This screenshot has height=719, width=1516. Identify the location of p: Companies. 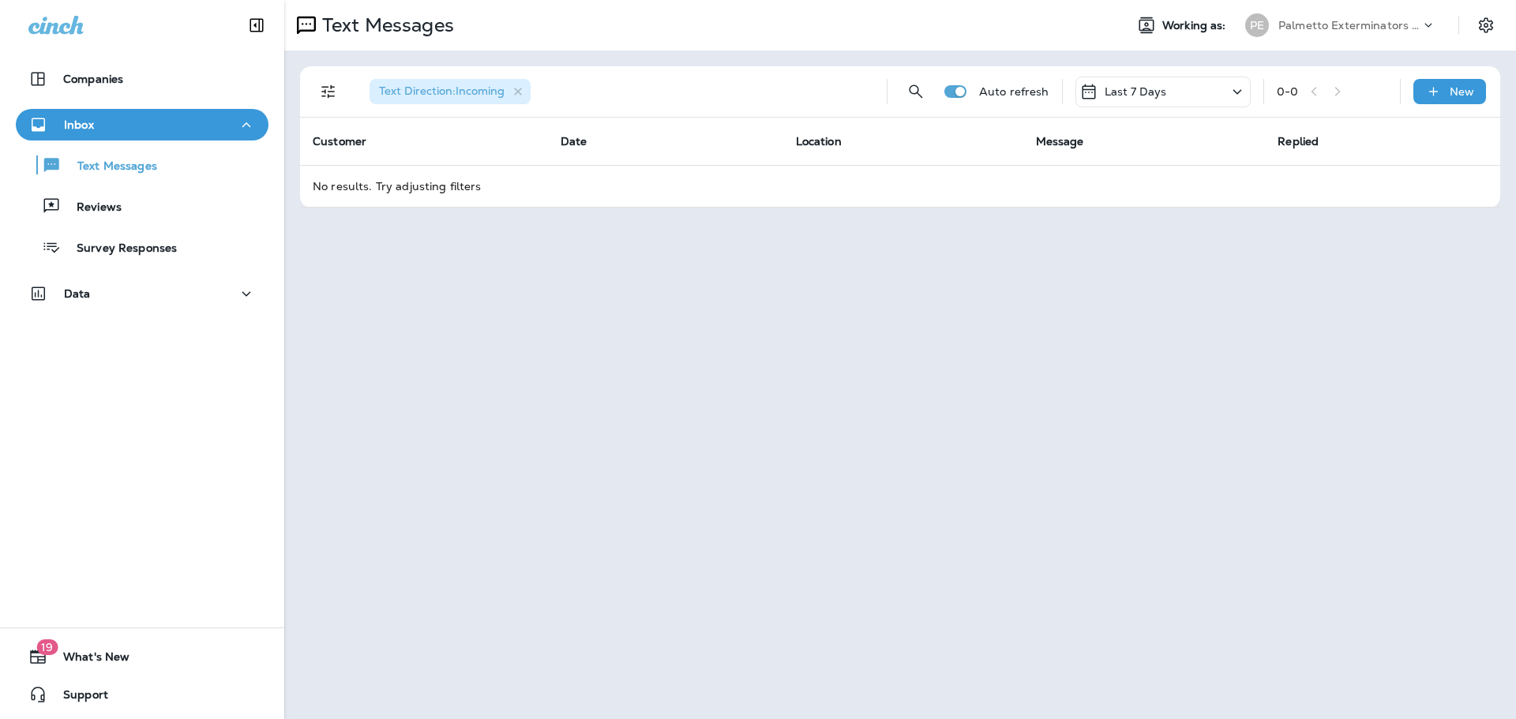
(93, 79).